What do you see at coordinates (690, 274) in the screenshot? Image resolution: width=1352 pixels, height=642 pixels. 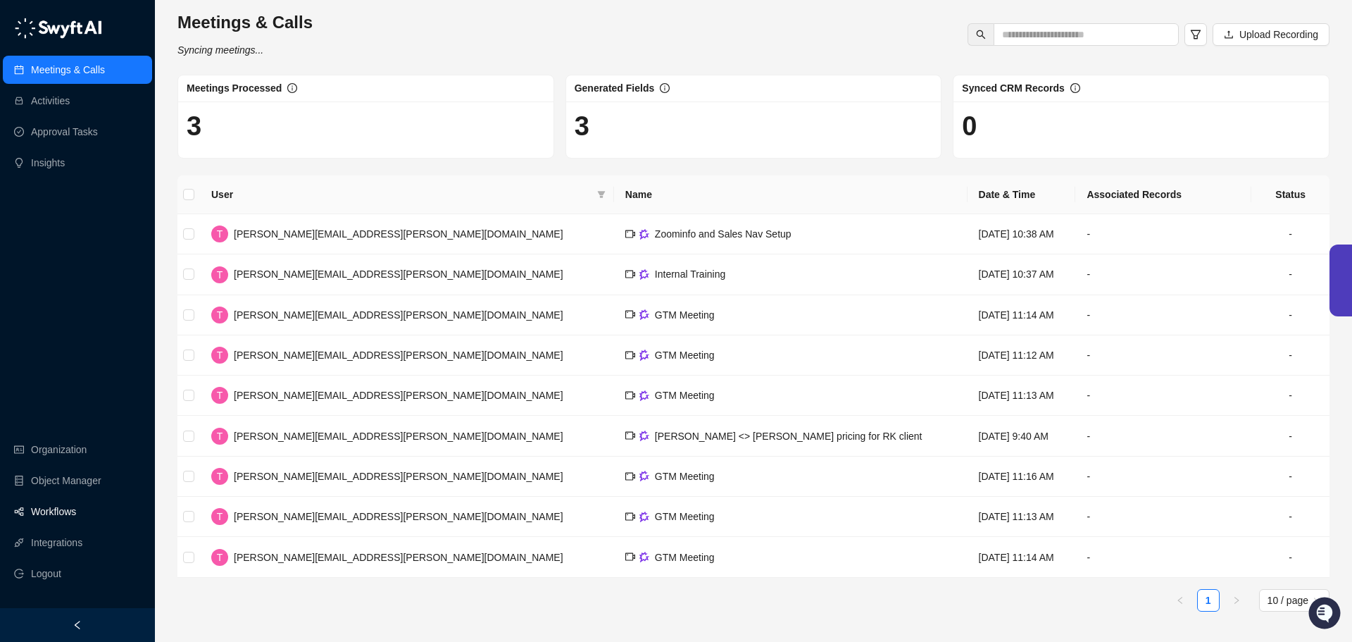 I see `span: Internal Training` at bounding box center [690, 274].